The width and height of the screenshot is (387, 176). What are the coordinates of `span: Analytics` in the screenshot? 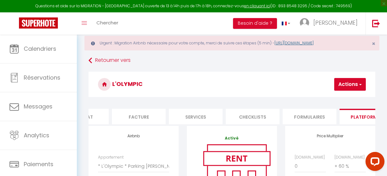 It's located at (36, 135).